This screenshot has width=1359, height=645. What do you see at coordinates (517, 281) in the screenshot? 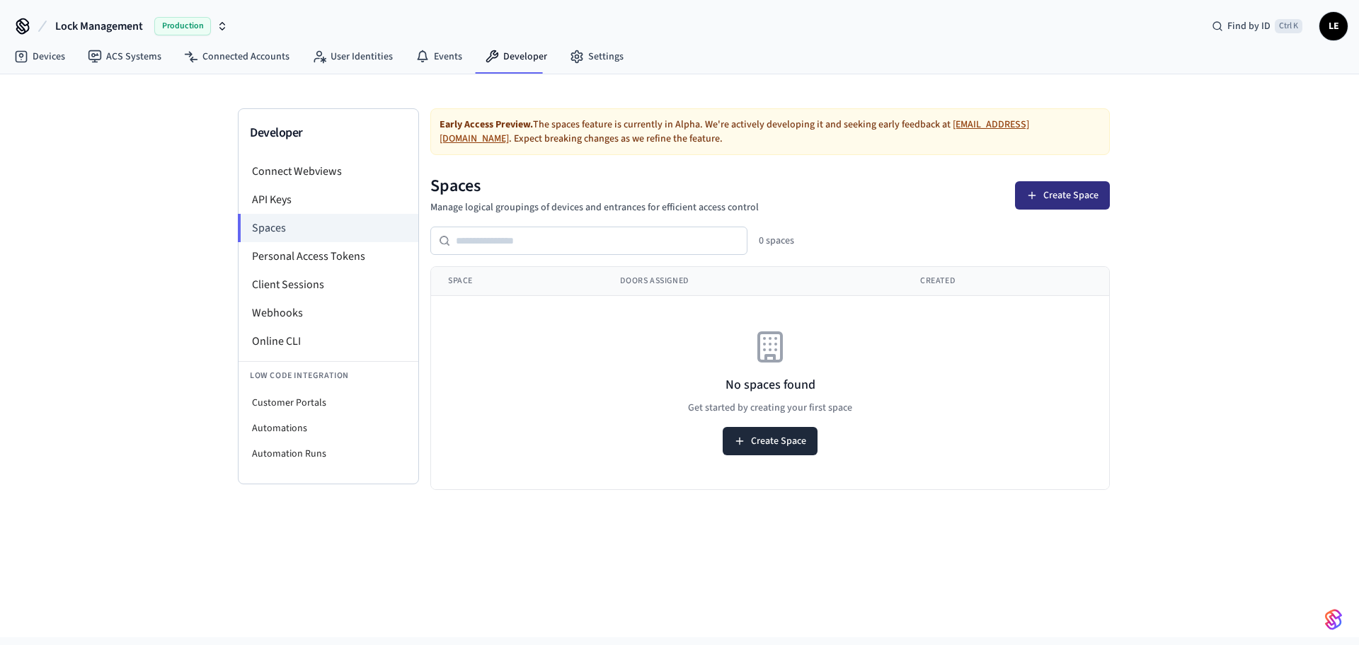
I see `th: Space` at bounding box center [517, 281].